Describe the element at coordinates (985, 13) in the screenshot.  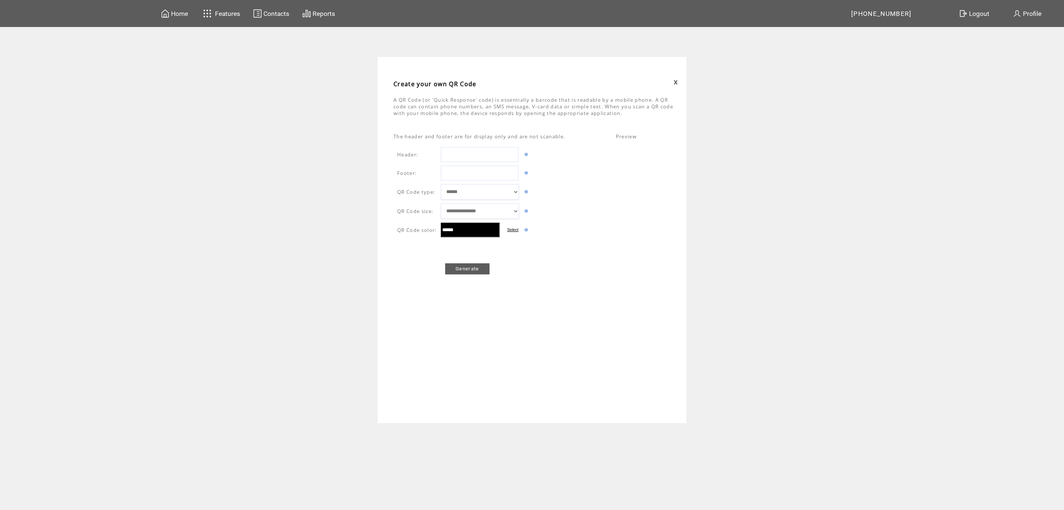
I see `a: Logout` at that location.